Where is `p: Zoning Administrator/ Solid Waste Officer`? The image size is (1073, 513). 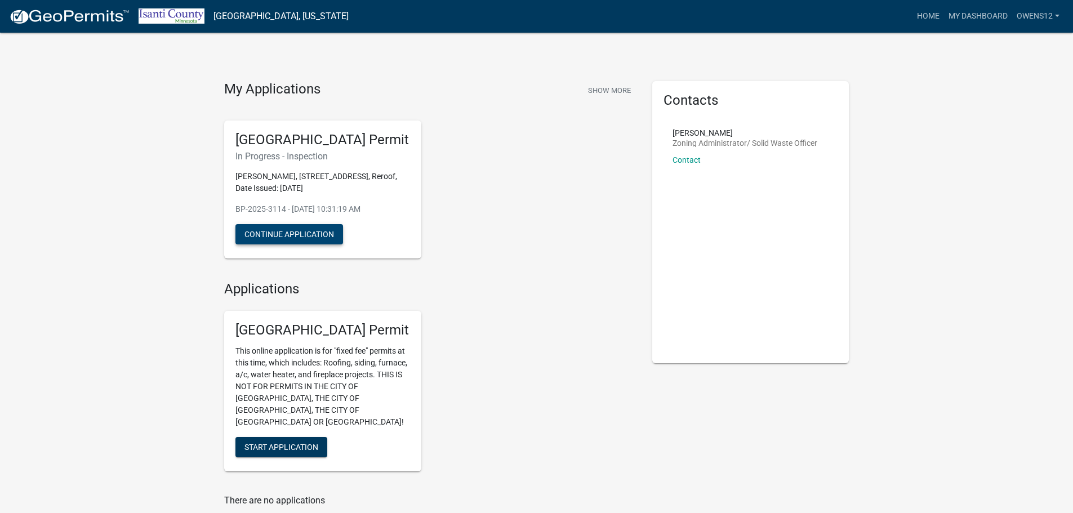
p: Zoning Administrator/ Solid Waste Officer is located at coordinates (745, 143).